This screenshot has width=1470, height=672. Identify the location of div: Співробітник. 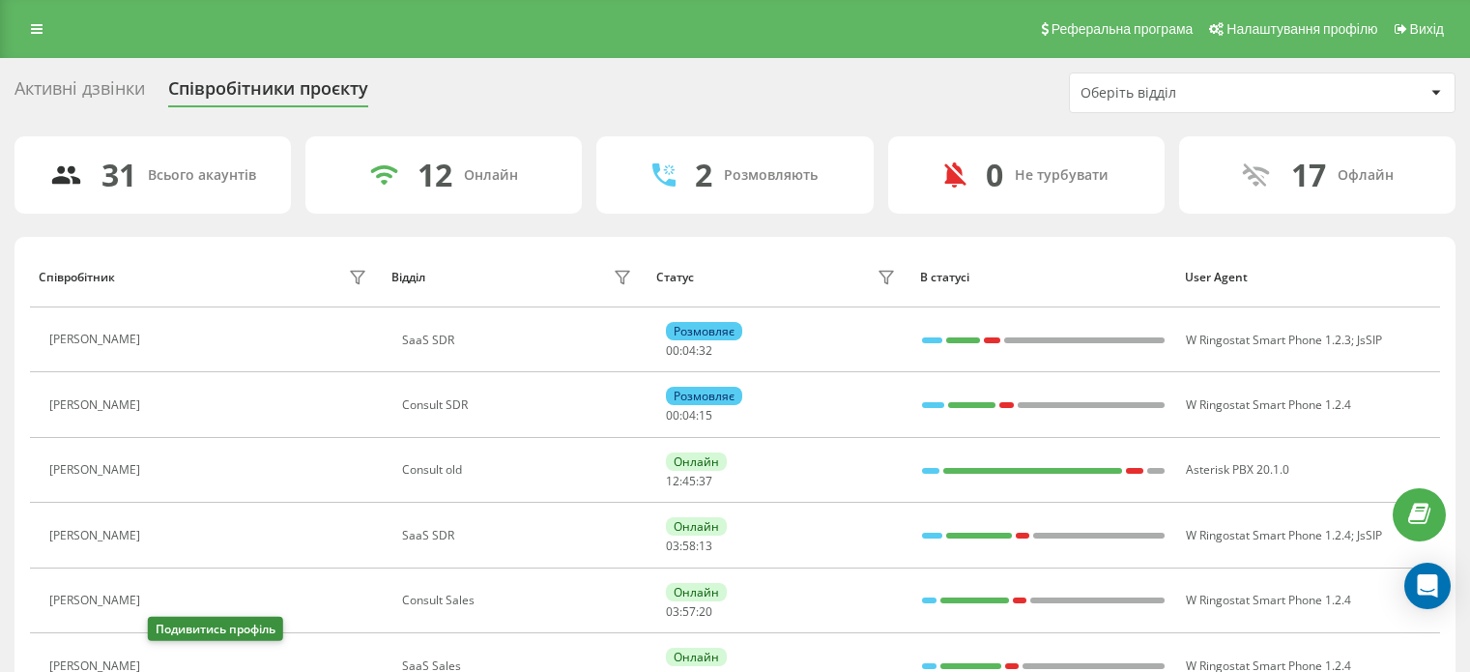
(76, 277).